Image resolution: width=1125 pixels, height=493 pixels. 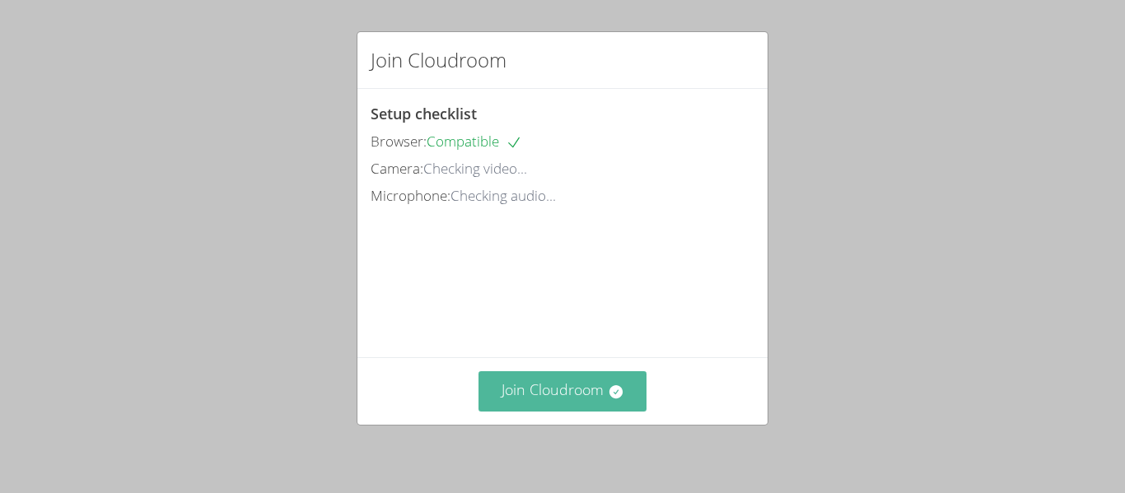 I want to click on h2: Join Cloudroom, so click(x=438, y=60).